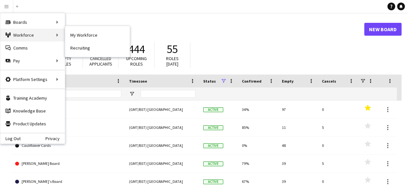 The height and width of the screenshot is (188, 408). What do you see at coordinates (97, 48) in the screenshot?
I see `a: Recruiting` at bounding box center [97, 48].